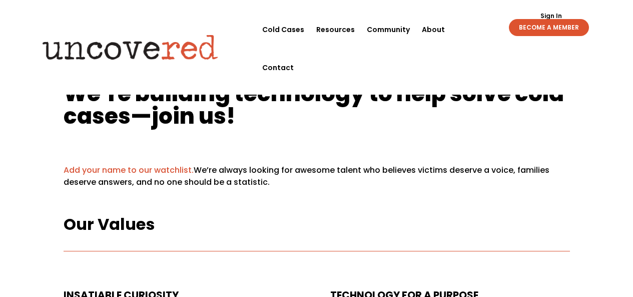 The width and height of the screenshot is (633, 297). I want to click on h1: W, so click(317, 107).